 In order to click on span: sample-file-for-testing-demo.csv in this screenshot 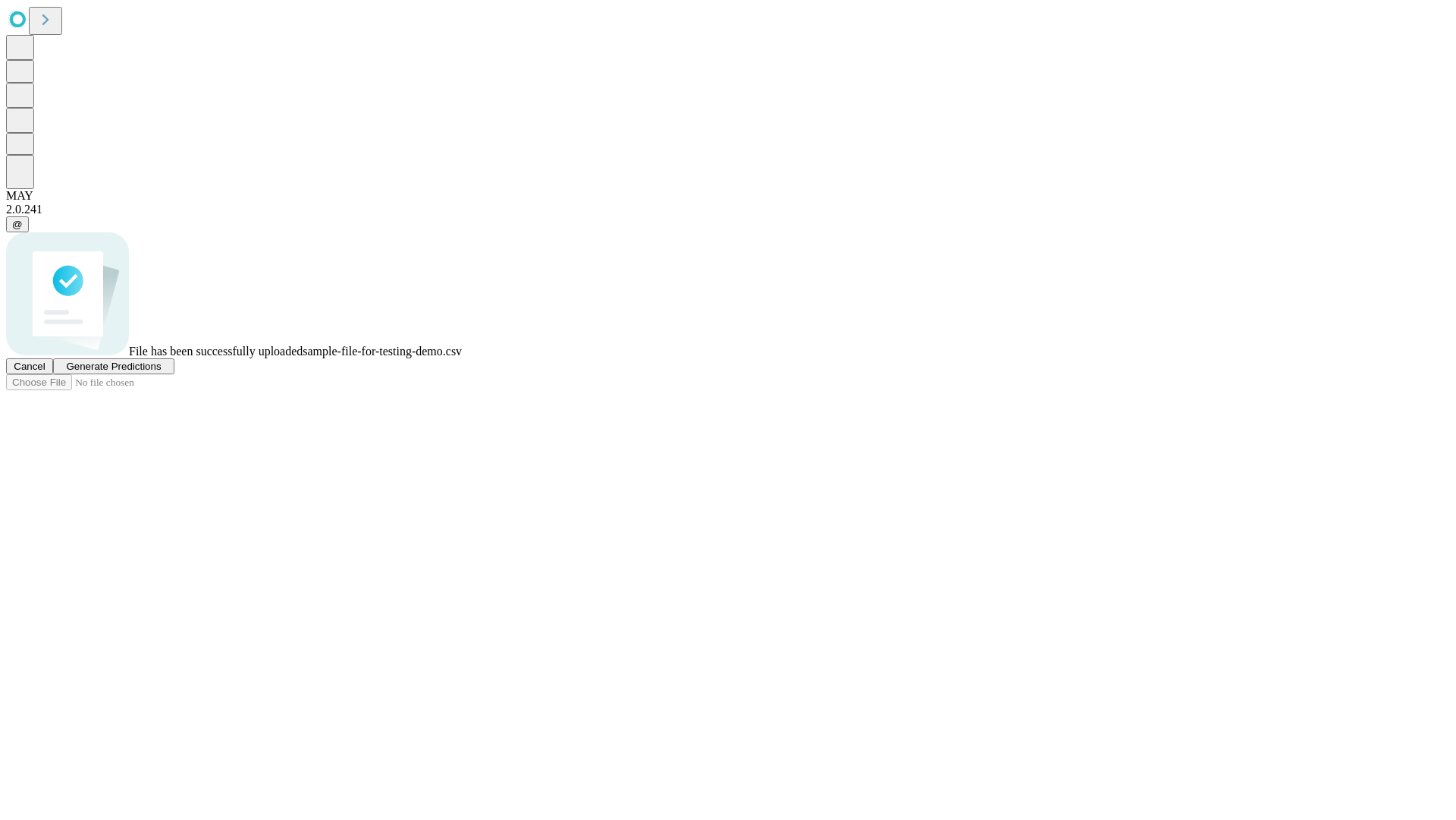, I will do `click(382, 351)`.